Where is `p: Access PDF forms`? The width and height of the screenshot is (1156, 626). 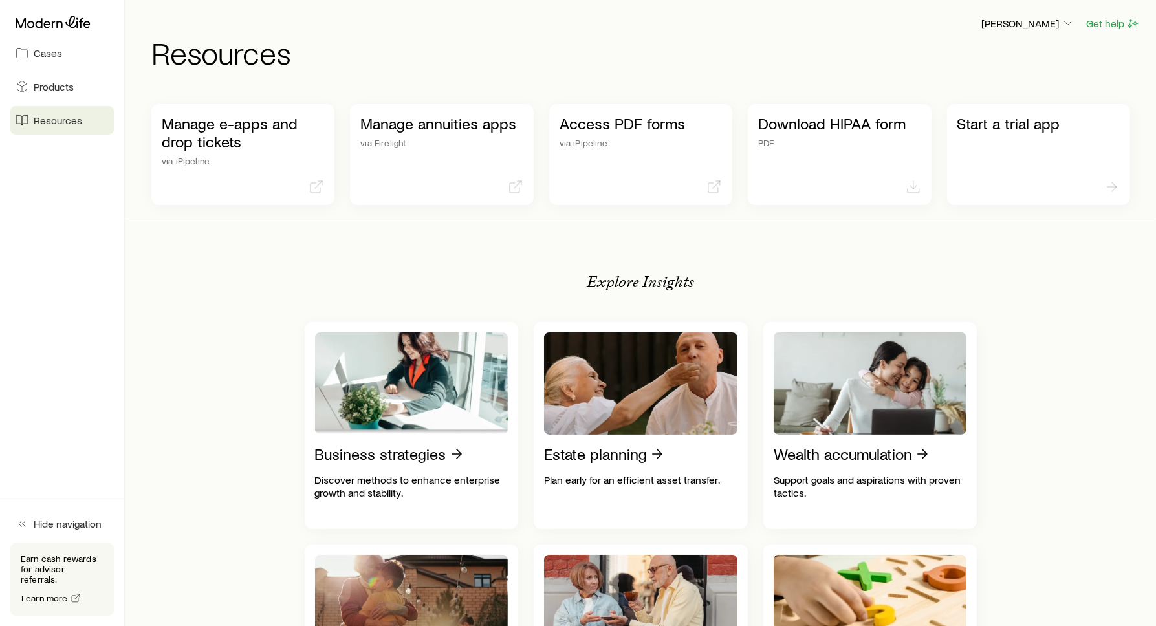 p: Access PDF forms is located at coordinates (640, 124).